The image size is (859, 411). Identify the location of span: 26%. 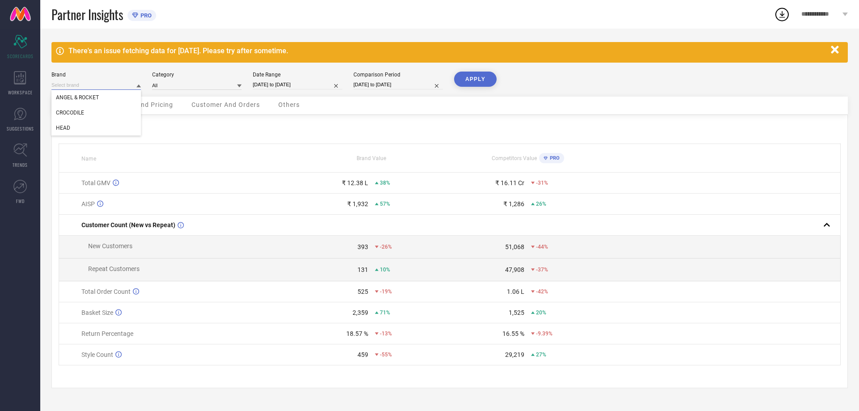
(541, 204).